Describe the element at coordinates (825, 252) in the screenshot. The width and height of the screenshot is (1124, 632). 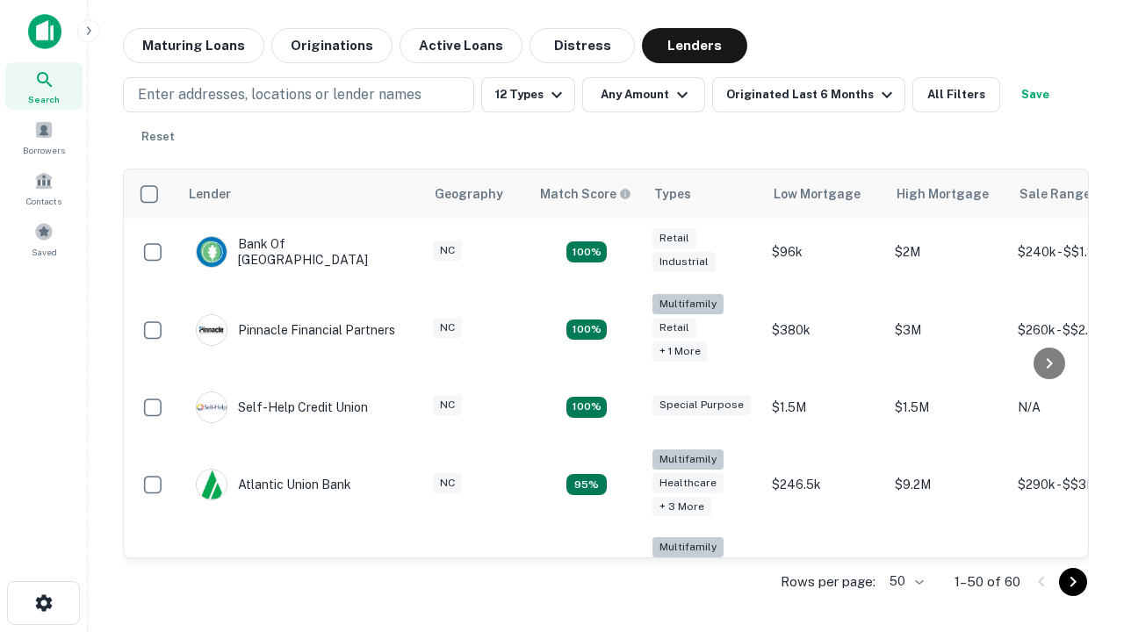
I see `td: $96k` at that location.